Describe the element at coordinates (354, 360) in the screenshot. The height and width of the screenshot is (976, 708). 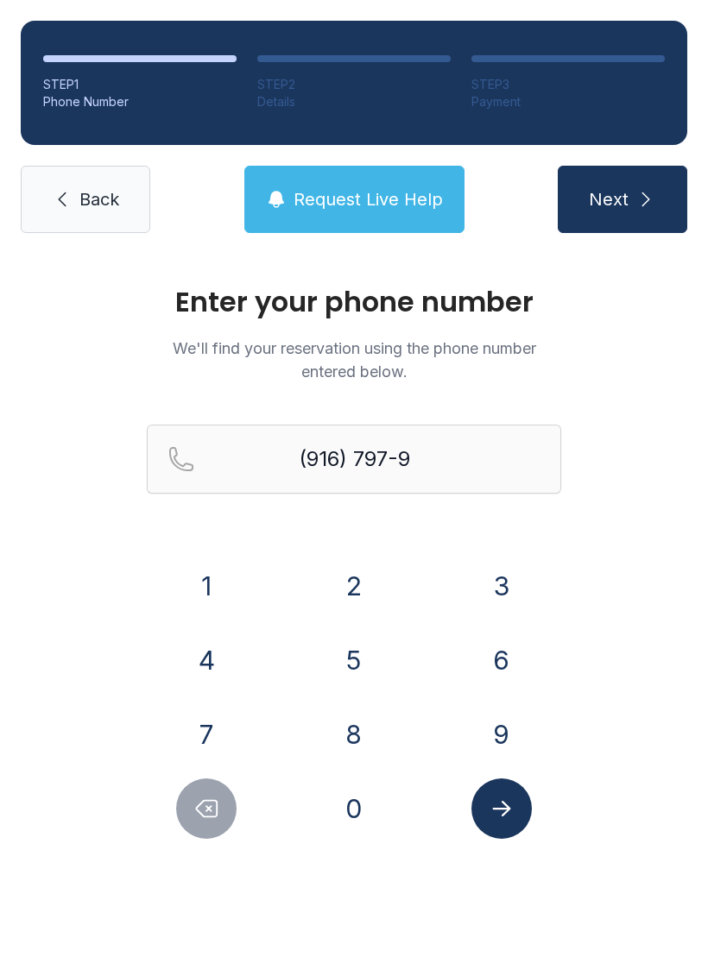
I see `p: We'll find your reservation using the phone number entered below.` at that location.